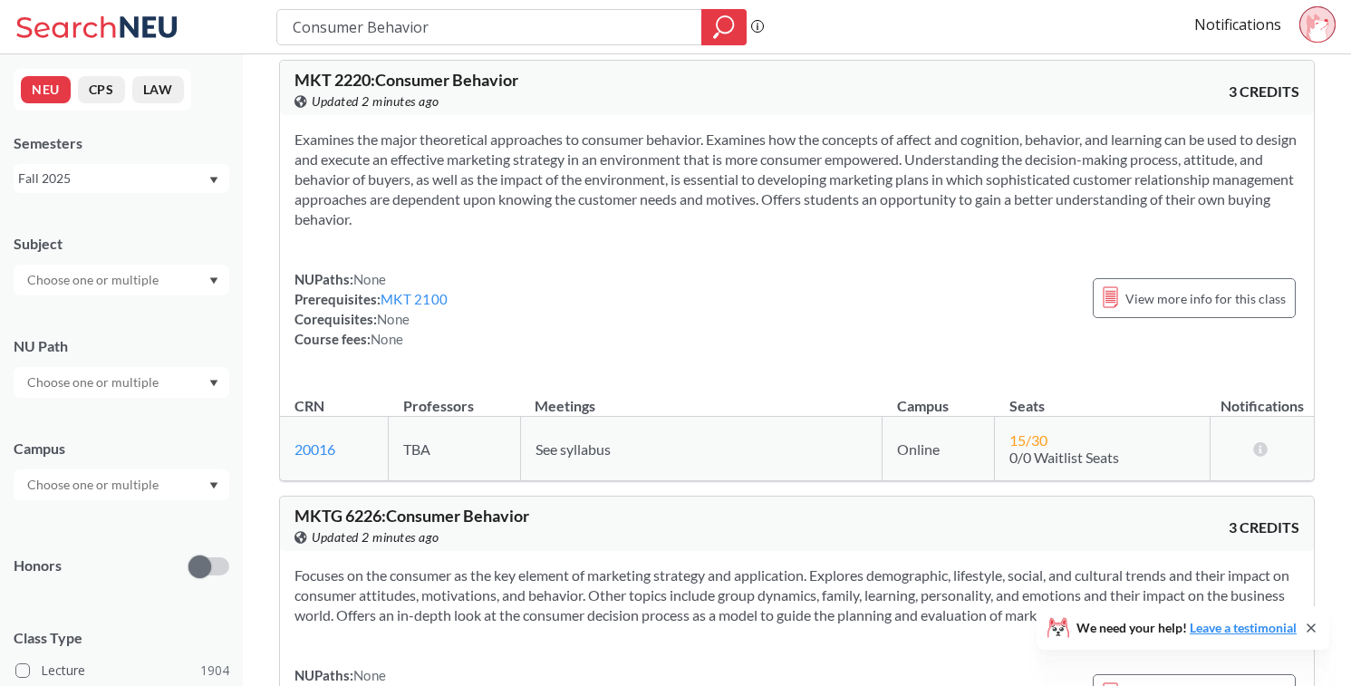 The image size is (1351, 686). What do you see at coordinates (406, 80) in the screenshot?
I see `span: MKT 2220 : Consumer Behavior` at bounding box center [406, 80].